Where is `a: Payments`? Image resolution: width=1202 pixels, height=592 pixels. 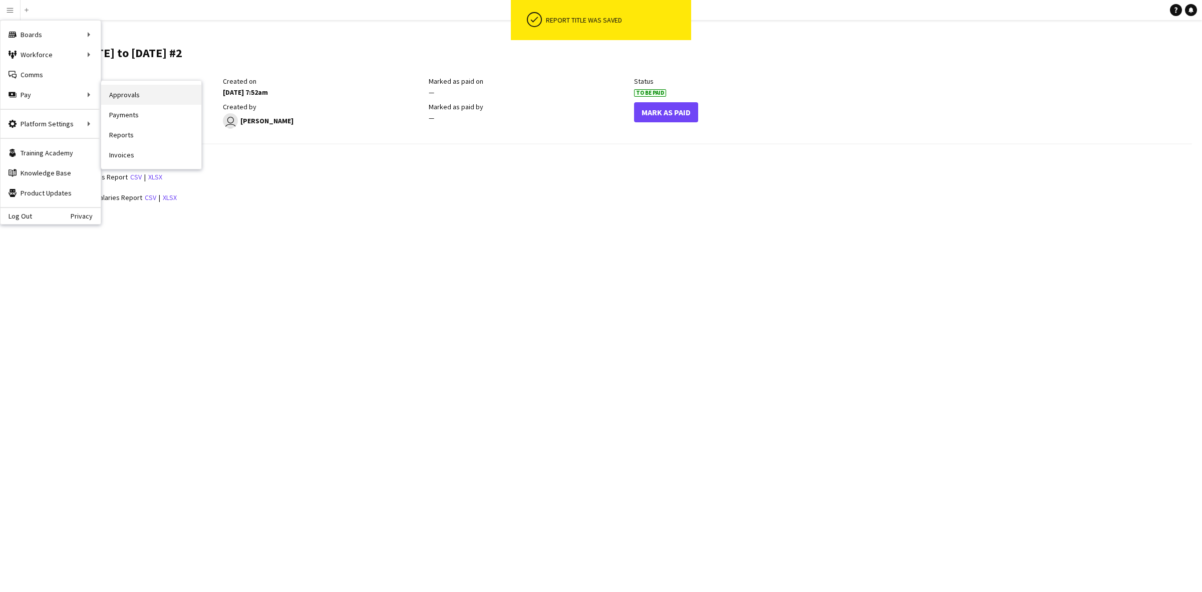
a: Payments is located at coordinates (151, 115).